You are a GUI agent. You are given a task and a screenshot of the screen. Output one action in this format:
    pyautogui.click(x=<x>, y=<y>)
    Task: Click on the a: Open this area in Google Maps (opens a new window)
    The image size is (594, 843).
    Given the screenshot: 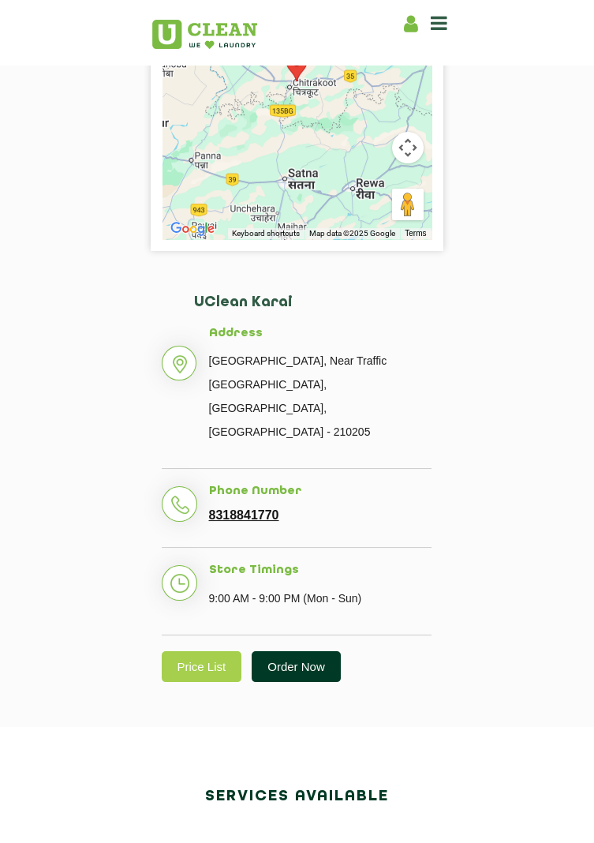 What is the action you would take?
    pyautogui.click(x=193, y=229)
    